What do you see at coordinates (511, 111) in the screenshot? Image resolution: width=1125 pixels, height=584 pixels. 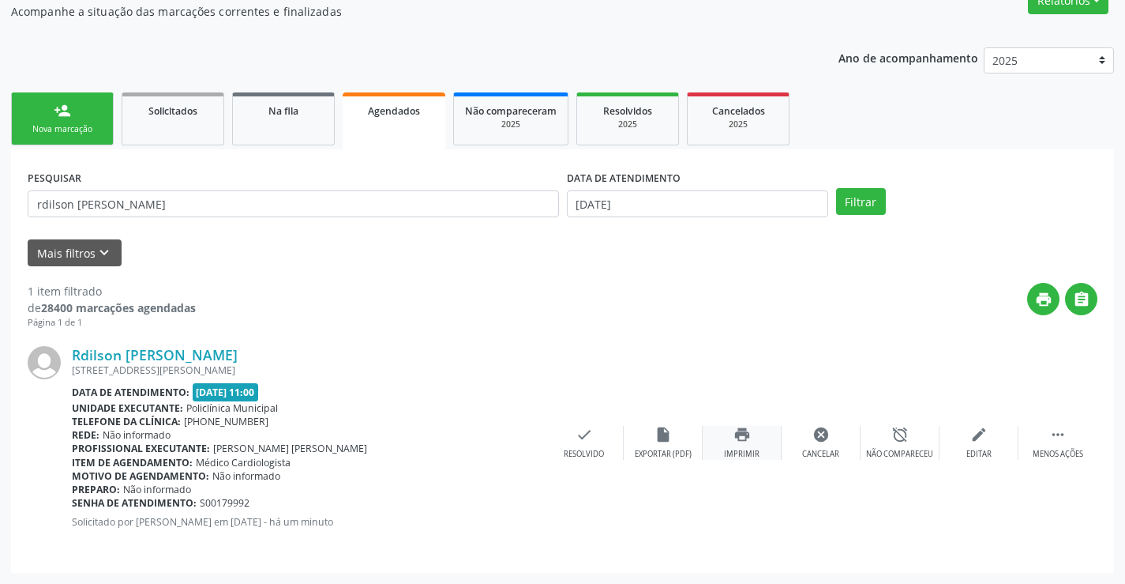 I see `span: Não compareceram` at bounding box center [511, 111].